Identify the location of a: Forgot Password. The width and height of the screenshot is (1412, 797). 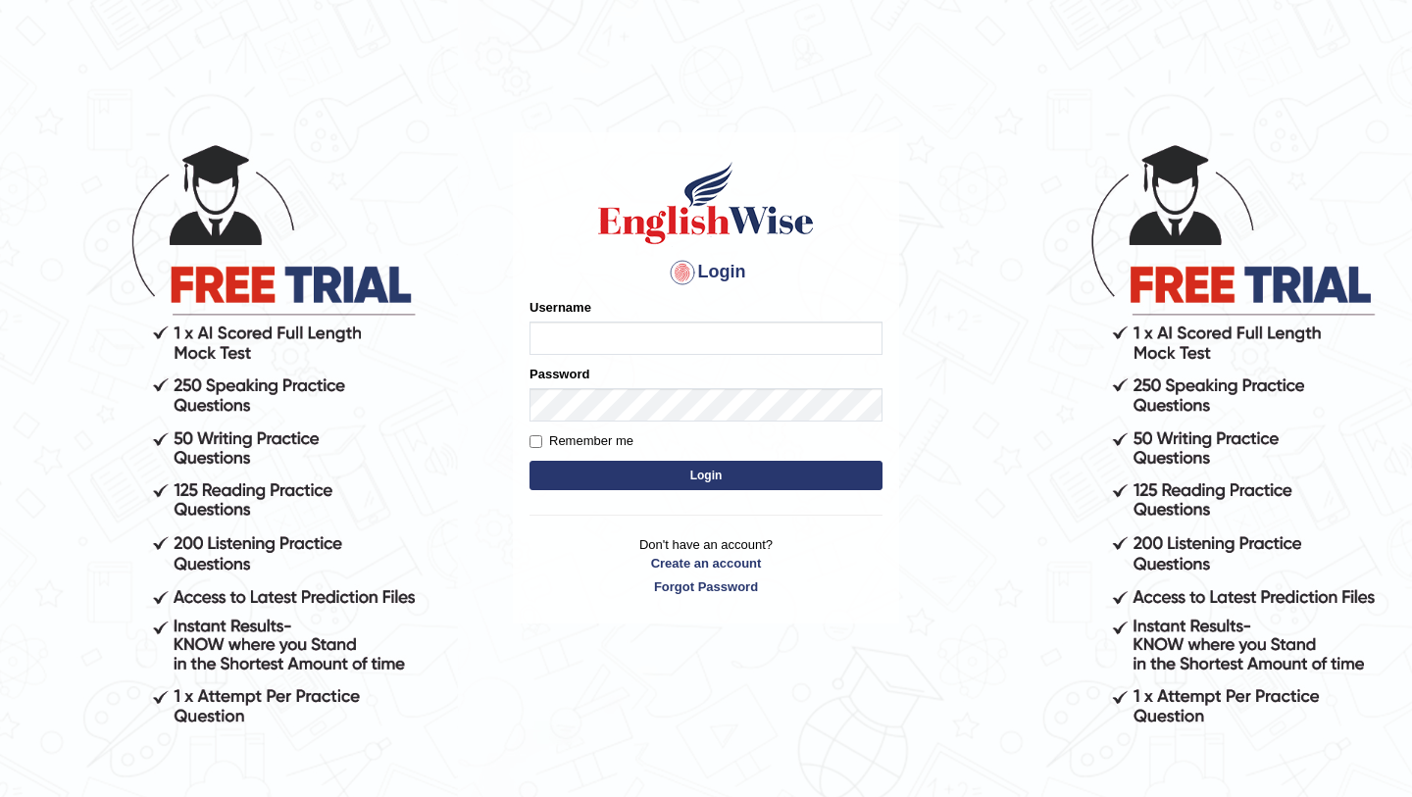
(706, 587).